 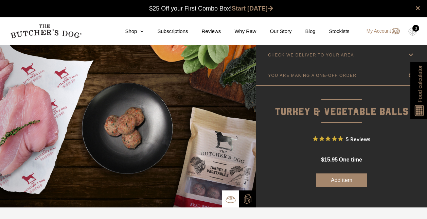 What do you see at coordinates (238, 31) in the screenshot?
I see `a: Why Raw` at bounding box center [238, 31].